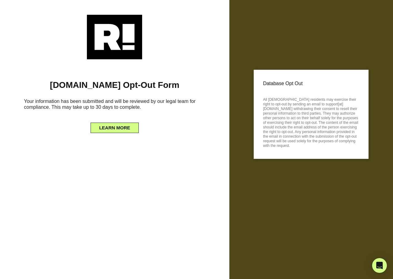  What do you see at coordinates (379, 265) in the screenshot?
I see `div: Open Intercom Messenger` at bounding box center [379, 265].